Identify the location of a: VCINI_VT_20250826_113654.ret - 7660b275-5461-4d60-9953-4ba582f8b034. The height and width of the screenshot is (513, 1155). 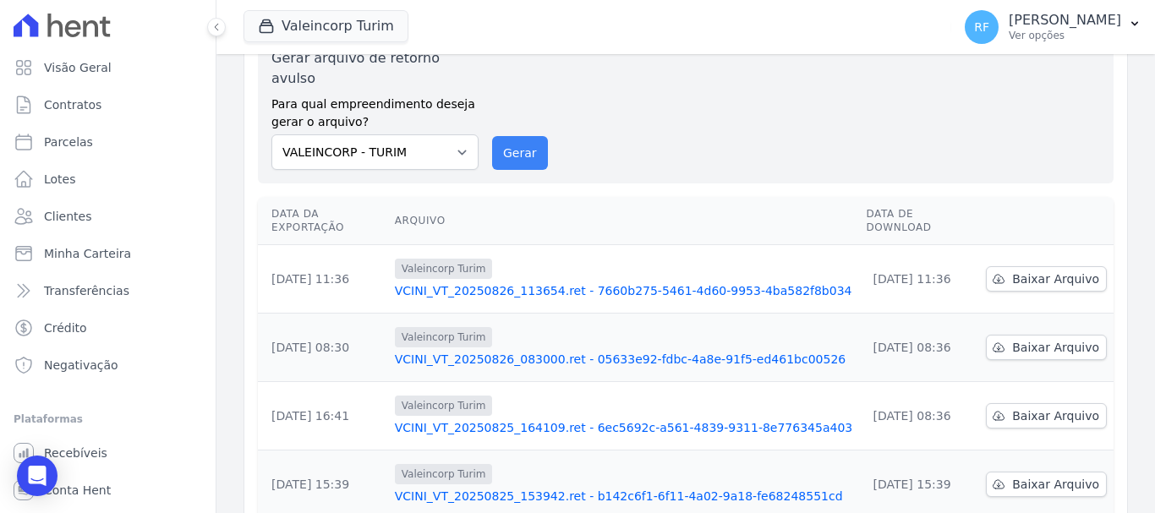
(624, 291).